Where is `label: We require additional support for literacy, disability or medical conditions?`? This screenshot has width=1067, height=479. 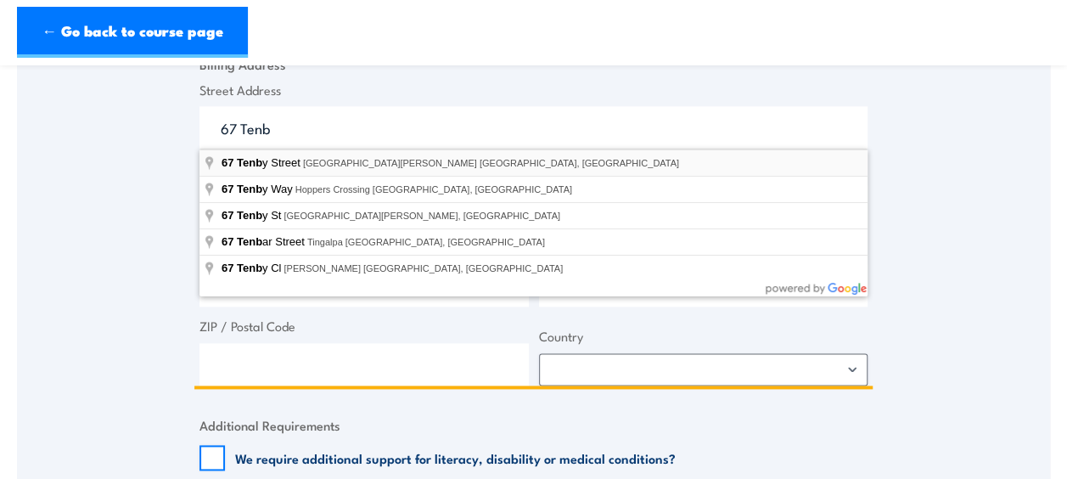
label: We require additional support for literacy, disability or medical conditions? is located at coordinates (455, 457).